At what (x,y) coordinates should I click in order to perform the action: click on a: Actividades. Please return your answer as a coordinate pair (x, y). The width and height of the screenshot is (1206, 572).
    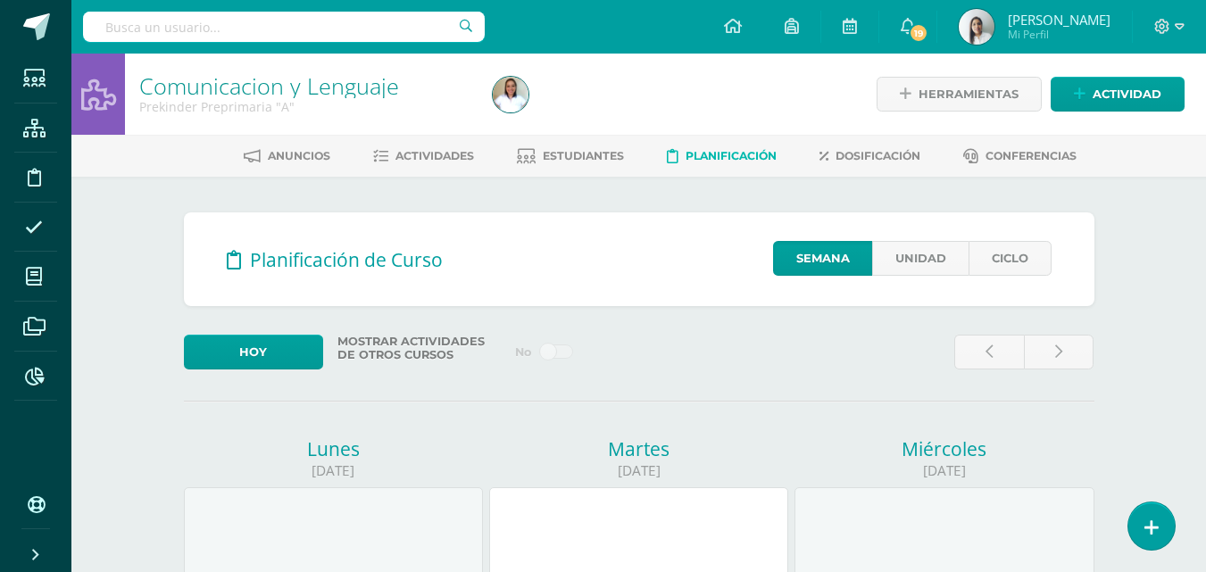
    Looking at the image, I should click on (423, 156).